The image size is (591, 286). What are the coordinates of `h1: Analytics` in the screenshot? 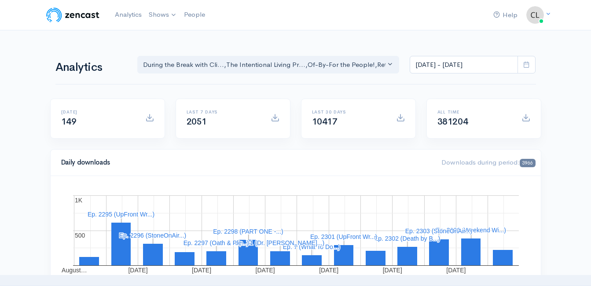 It's located at (91, 67).